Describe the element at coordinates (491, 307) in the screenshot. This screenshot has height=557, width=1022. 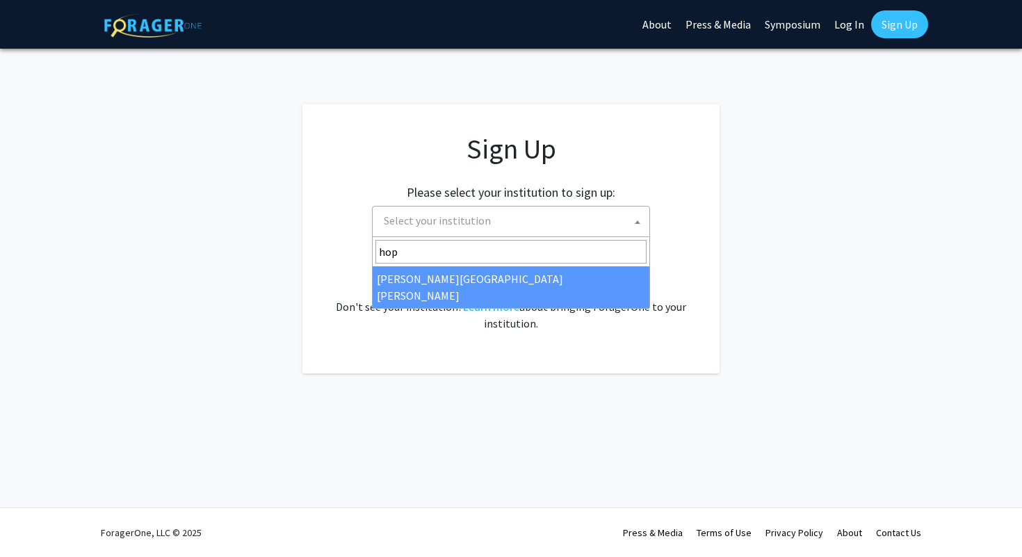
I see `a: Learn more about bringing ForagerOne to your institution` at that location.